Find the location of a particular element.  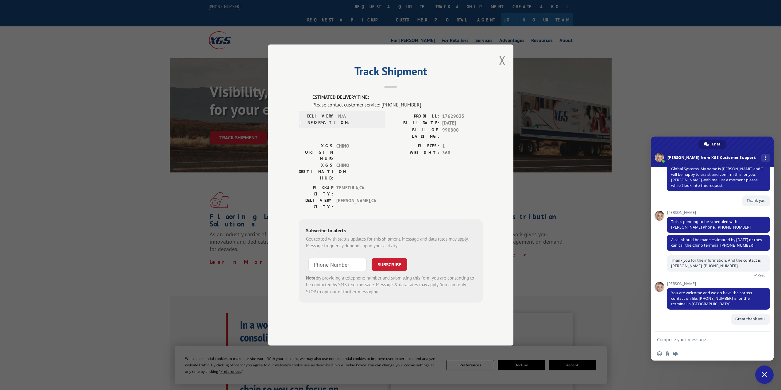

span: 1 is located at coordinates (462, 146).